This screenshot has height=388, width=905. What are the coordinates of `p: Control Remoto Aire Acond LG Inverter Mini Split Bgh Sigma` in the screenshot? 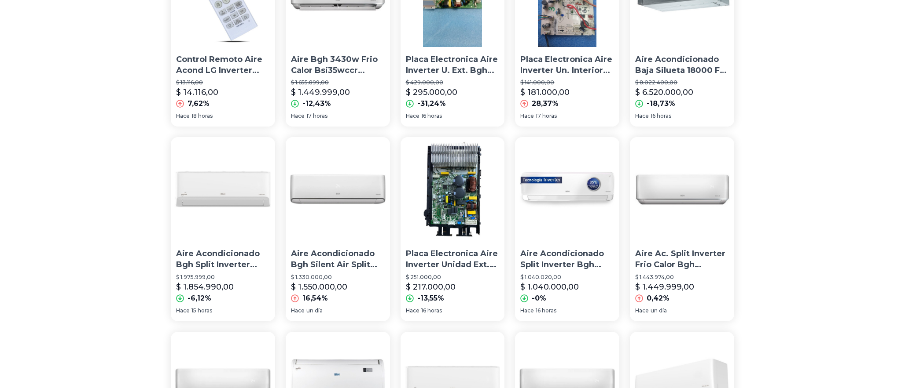 It's located at (223, 65).